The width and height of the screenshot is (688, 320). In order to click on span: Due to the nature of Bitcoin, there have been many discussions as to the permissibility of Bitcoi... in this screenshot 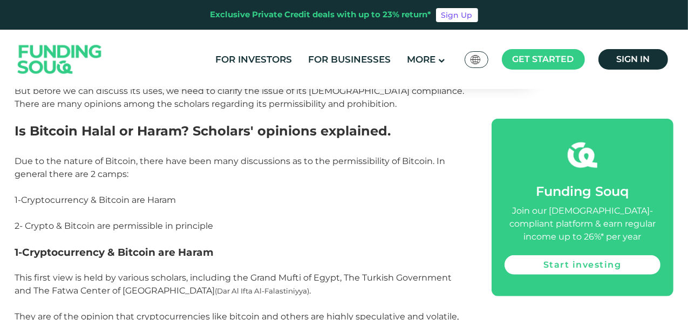, I will do `click(230, 167)`.